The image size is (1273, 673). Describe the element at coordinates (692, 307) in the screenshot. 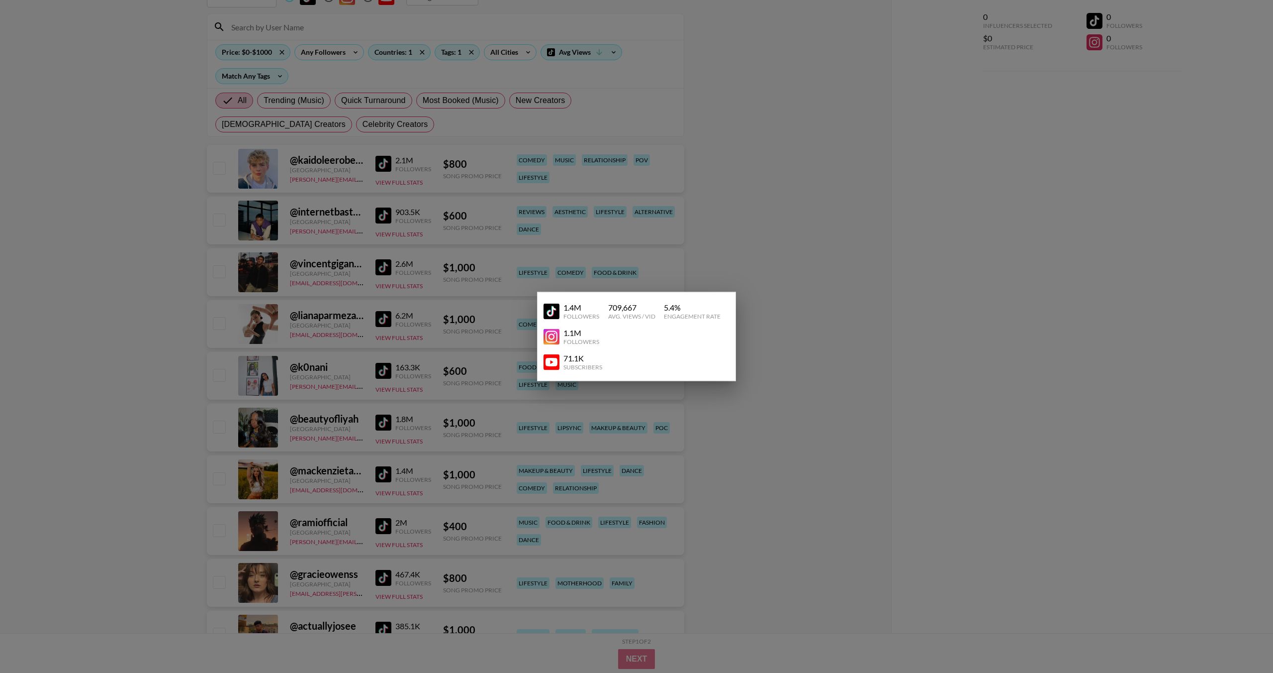

I see `div: 5.4 %` at that location.